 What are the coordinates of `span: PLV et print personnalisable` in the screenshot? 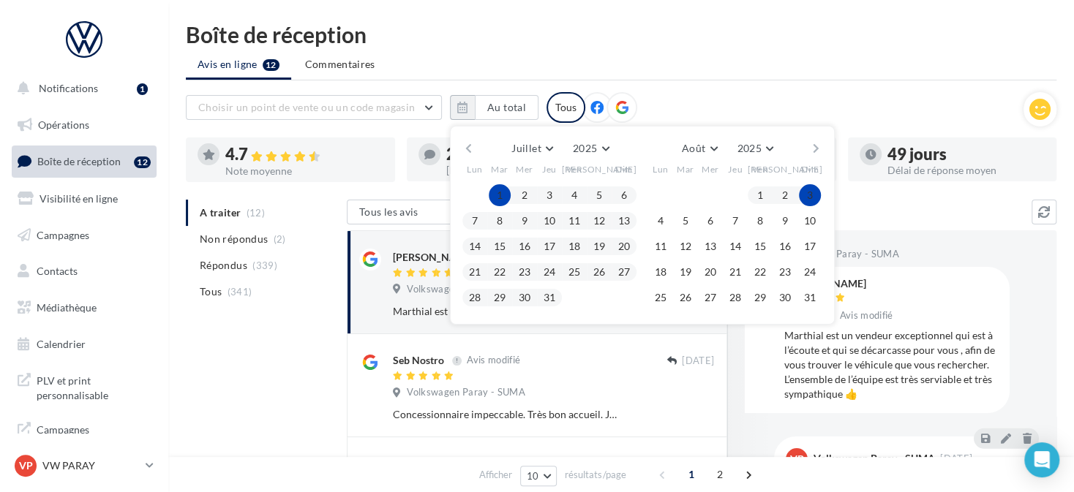 It's located at (94, 386).